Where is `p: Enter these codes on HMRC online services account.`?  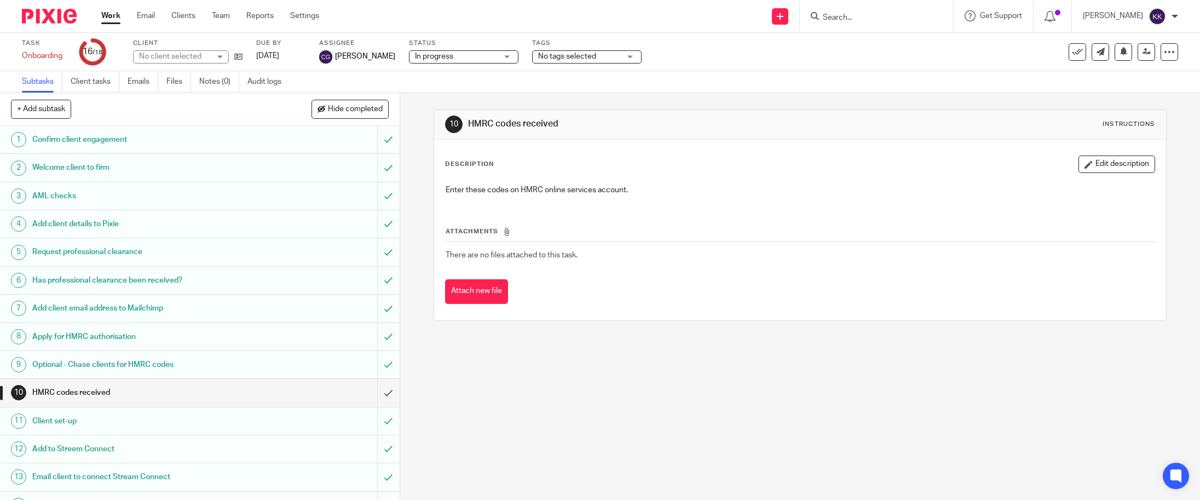
p: Enter these codes on HMRC online services account. is located at coordinates (800, 190).